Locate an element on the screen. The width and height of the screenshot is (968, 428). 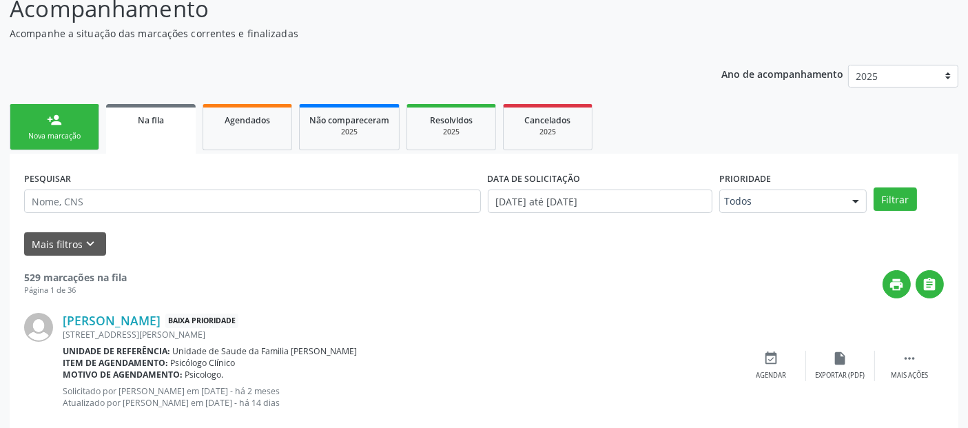
p: Ano de acompanhamento is located at coordinates (782, 73).